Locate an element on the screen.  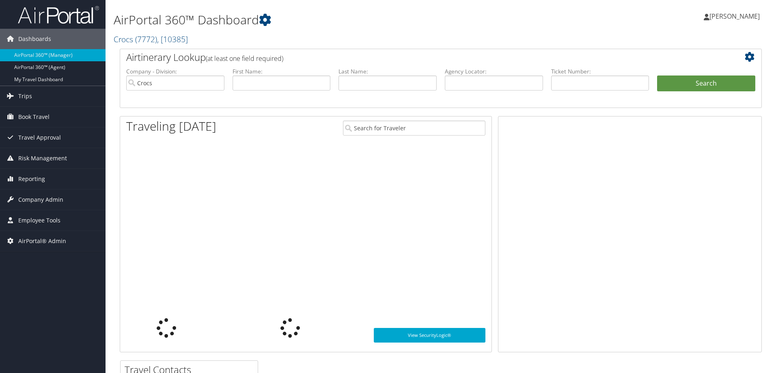
span: (at least one field required) is located at coordinates (244, 58).